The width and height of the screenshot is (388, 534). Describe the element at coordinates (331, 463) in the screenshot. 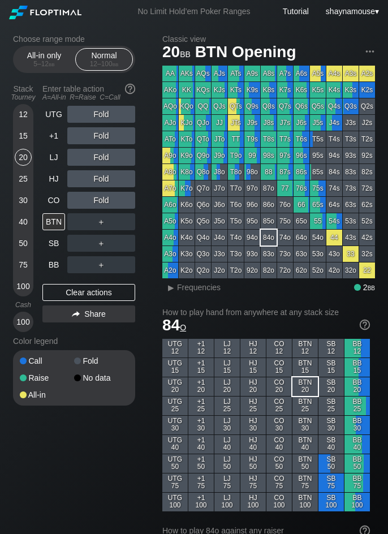

I see `div: SB 50` at that location.